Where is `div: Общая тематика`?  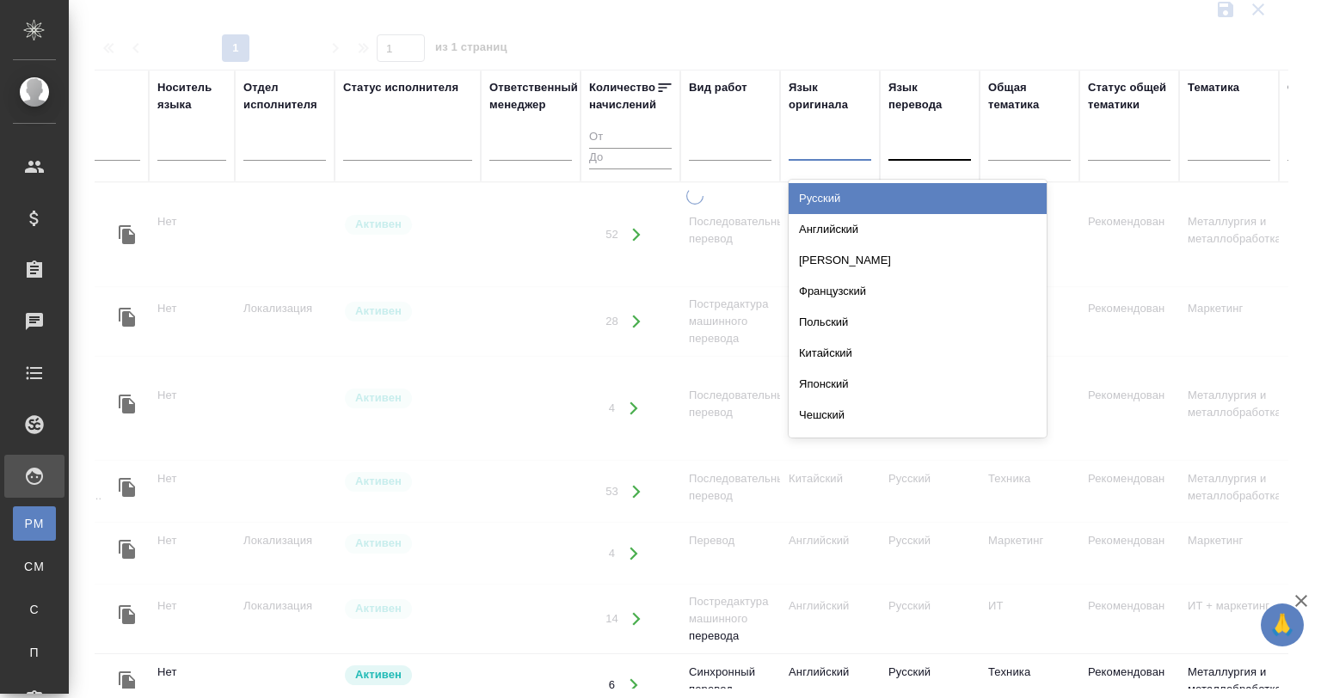 div: Общая тематика is located at coordinates (1029, 96).